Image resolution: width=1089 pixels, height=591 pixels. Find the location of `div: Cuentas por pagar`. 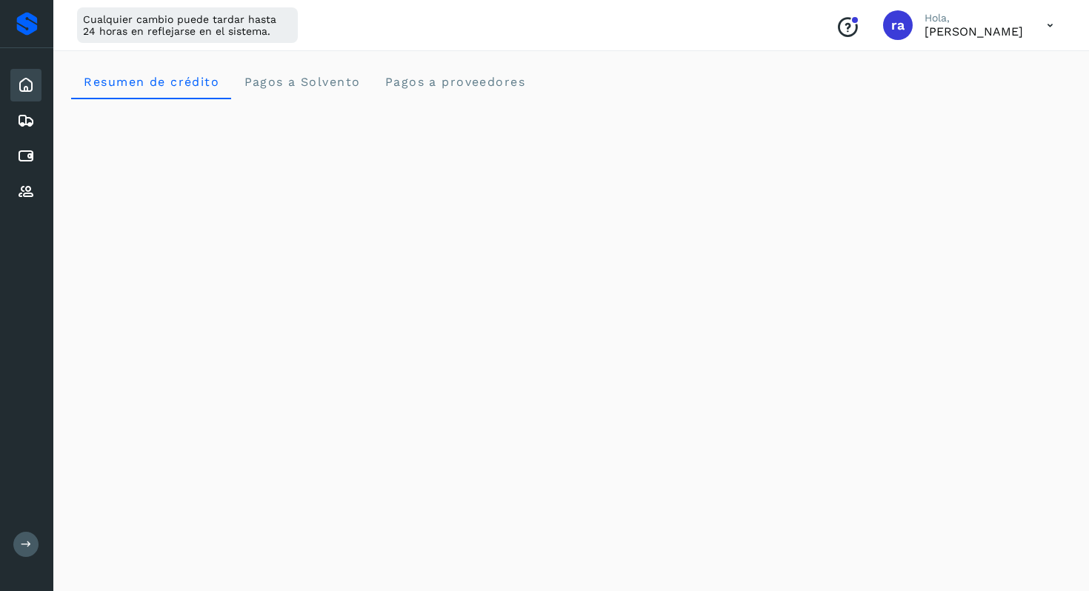

div: Cuentas por pagar is located at coordinates (26, 156).